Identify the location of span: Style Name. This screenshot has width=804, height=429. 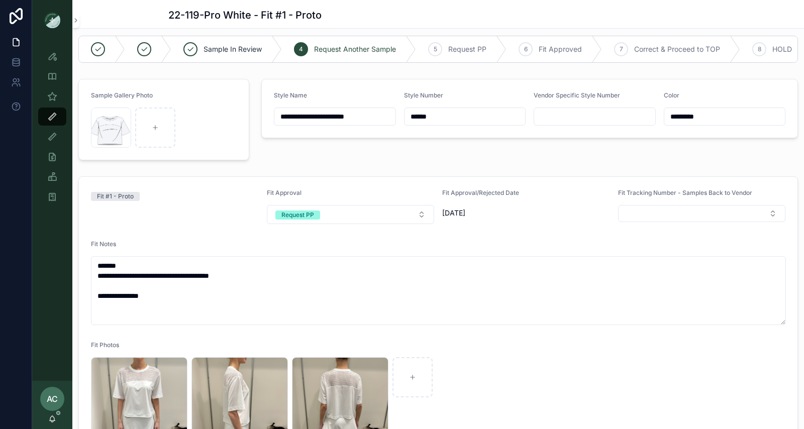
(291, 95).